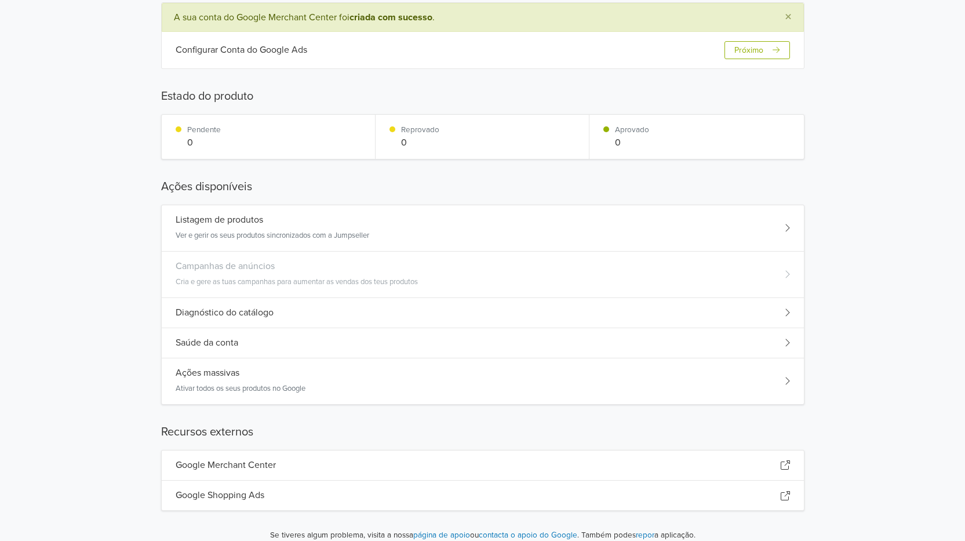 The height and width of the screenshot is (541, 965). What do you see at coordinates (483, 495) in the screenshot?
I see `div: Google Shopping Ads` at bounding box center [483, 495].